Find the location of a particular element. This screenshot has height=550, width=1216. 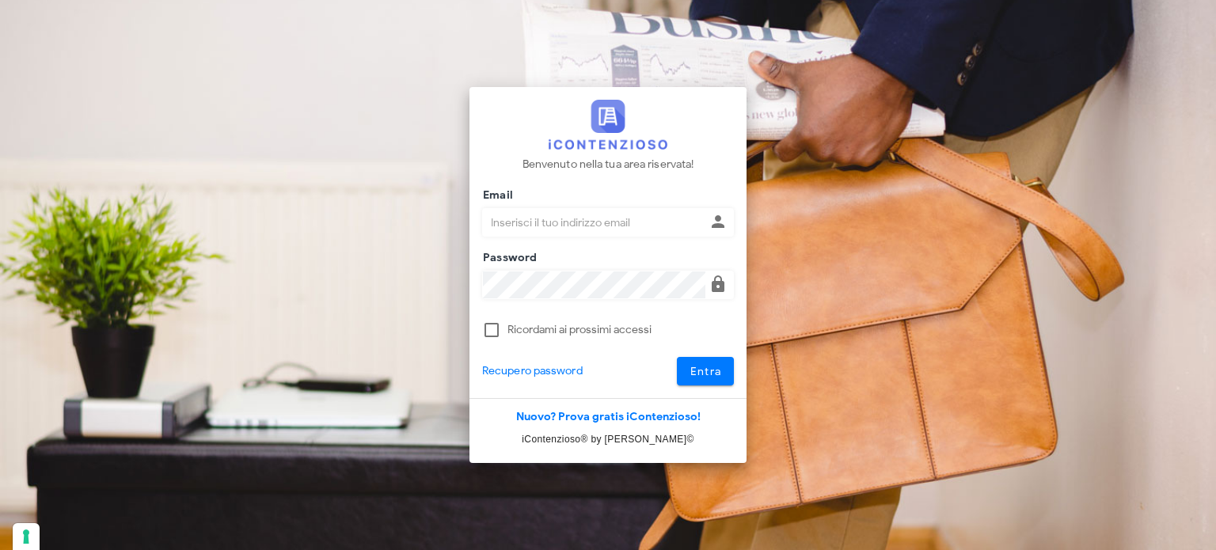

a: Recupero password is located at coordinates (532, 371).